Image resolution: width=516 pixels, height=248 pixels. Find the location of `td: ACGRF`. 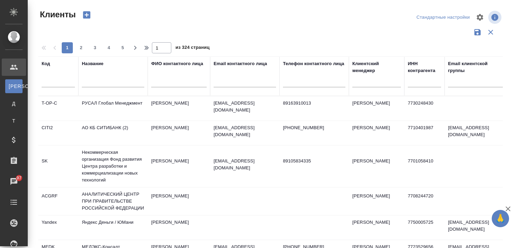

td: ACGRF is located at coordinates (58, 201).